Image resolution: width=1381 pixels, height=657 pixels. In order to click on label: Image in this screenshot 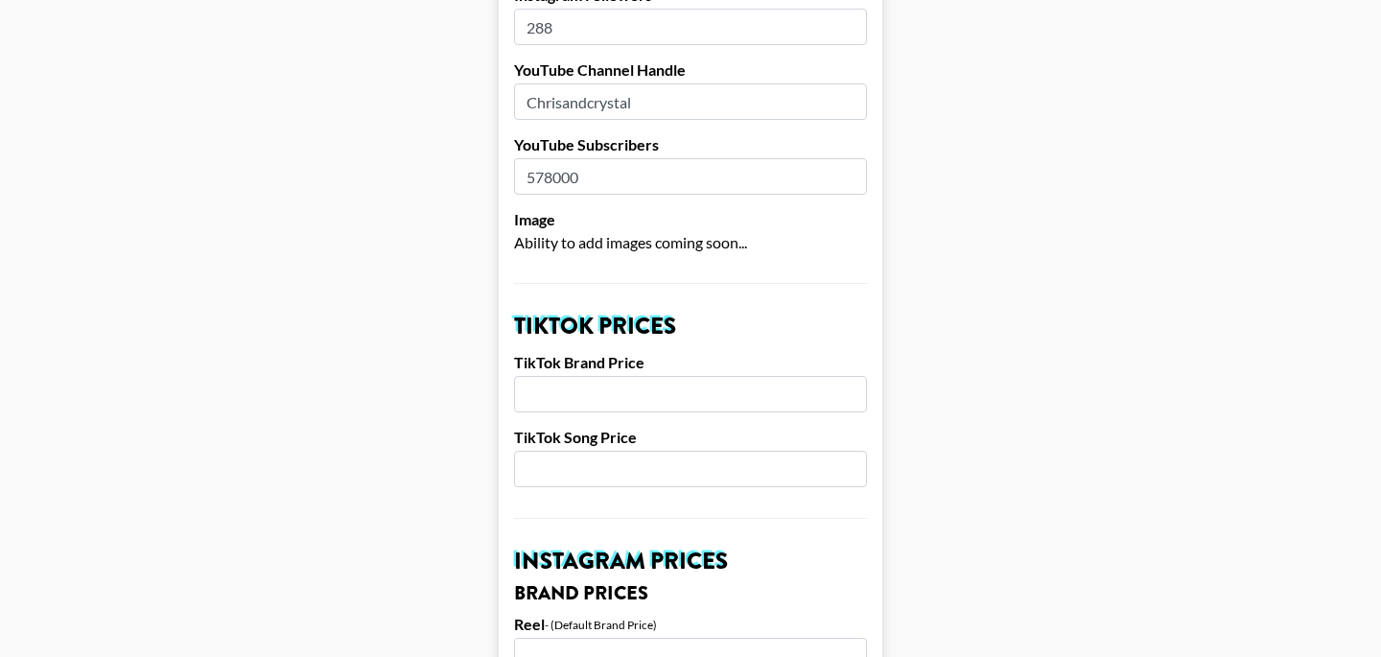, I will do `click(690, 220)`.